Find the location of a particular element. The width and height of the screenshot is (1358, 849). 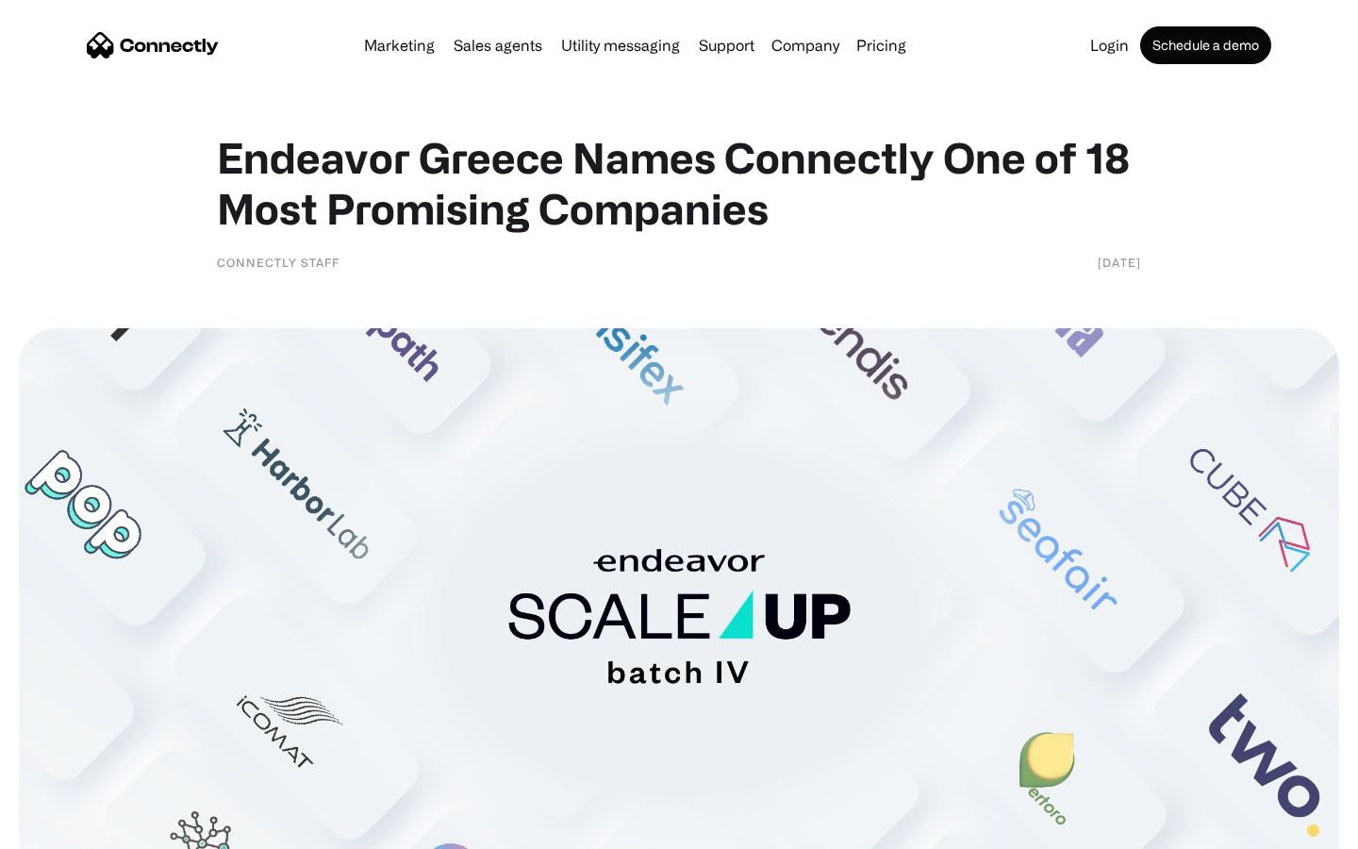

div: Company is located at coordinates (806, 45).